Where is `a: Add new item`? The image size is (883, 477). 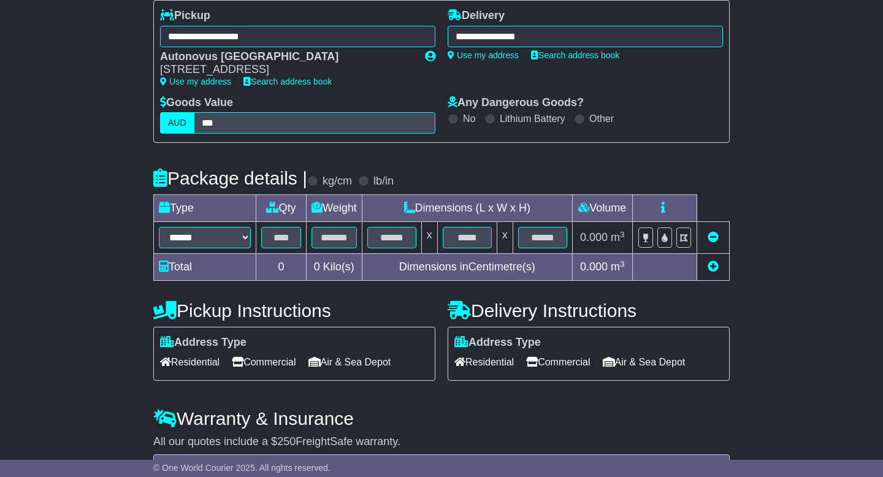 a: Add new item is located at coordinates (713, 267).